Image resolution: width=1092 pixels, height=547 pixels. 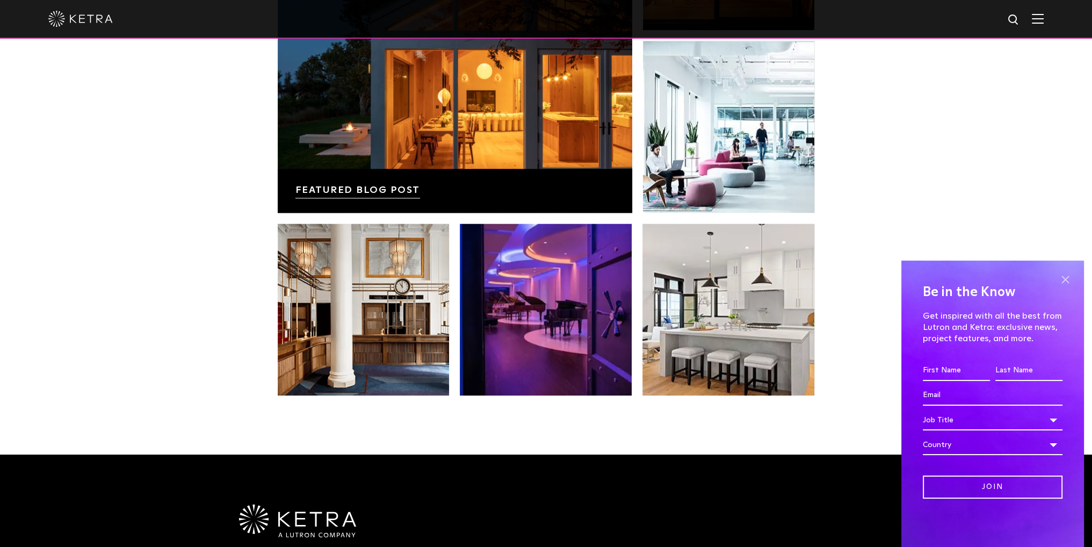 I want to click on img: ketra-logo-2019-white, so click(x=81, y=19).